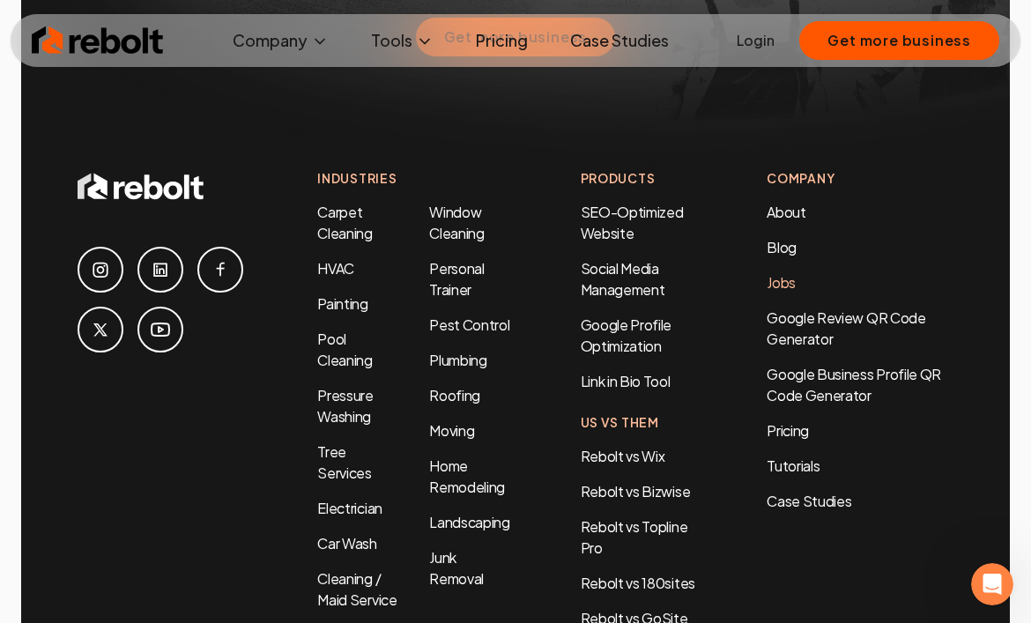  Describe the element at coordinates (898, 41) in the screenshot. I see `button: Get more business` at that location.